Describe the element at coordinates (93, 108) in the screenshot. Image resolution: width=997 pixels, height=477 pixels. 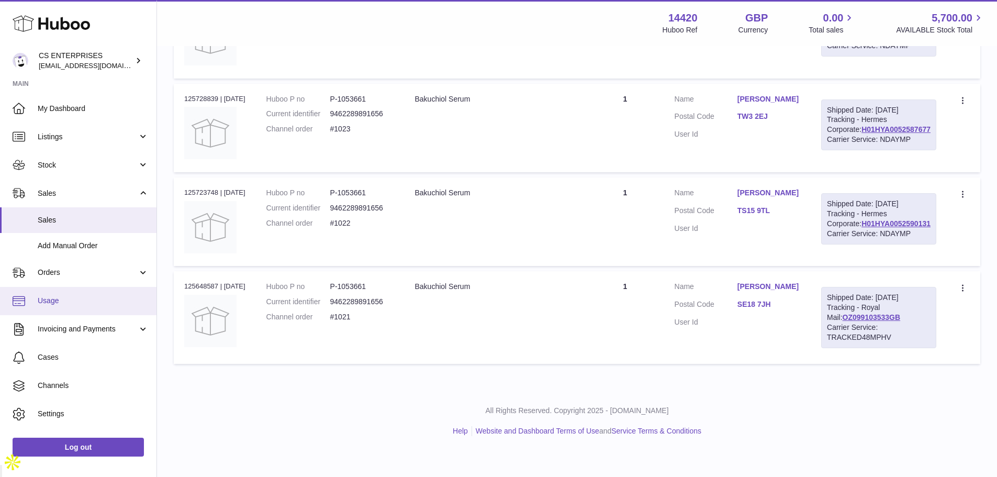
I see `span: My Dashboard` at that location.